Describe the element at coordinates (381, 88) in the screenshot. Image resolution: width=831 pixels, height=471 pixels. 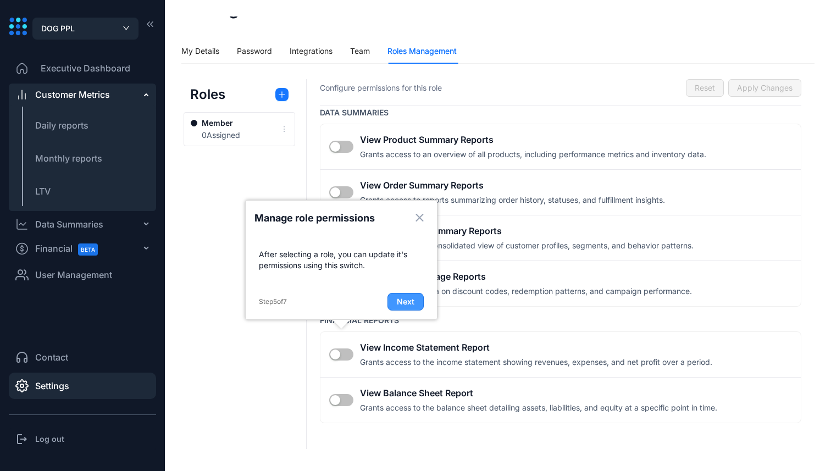
I see `span: Configure permissions for this role` at that location.